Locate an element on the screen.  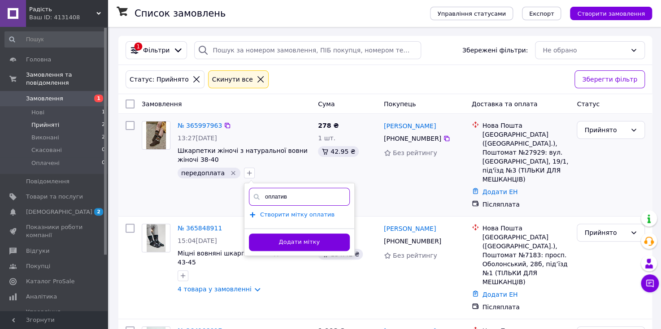
span: Головна is located at coordinates (39, 60).